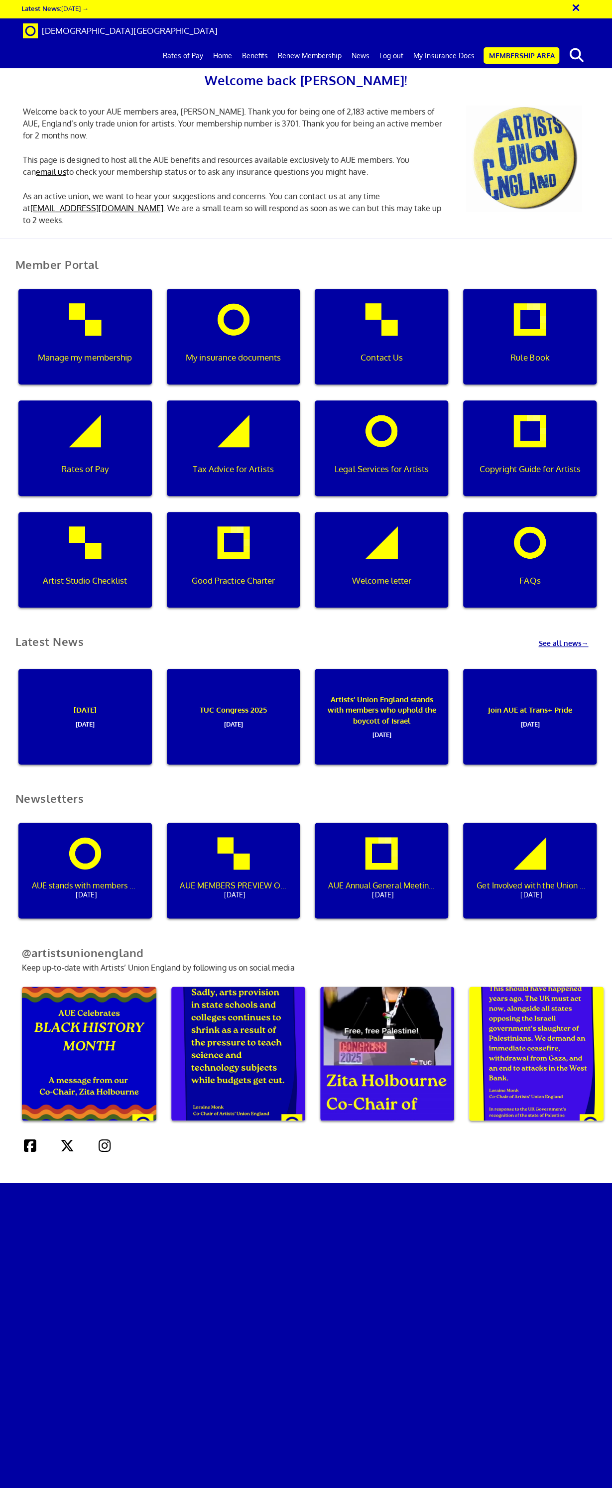  Describe the element at coordinates (530, 345) in the screenshot. I see `a: Rule Book` at that location.